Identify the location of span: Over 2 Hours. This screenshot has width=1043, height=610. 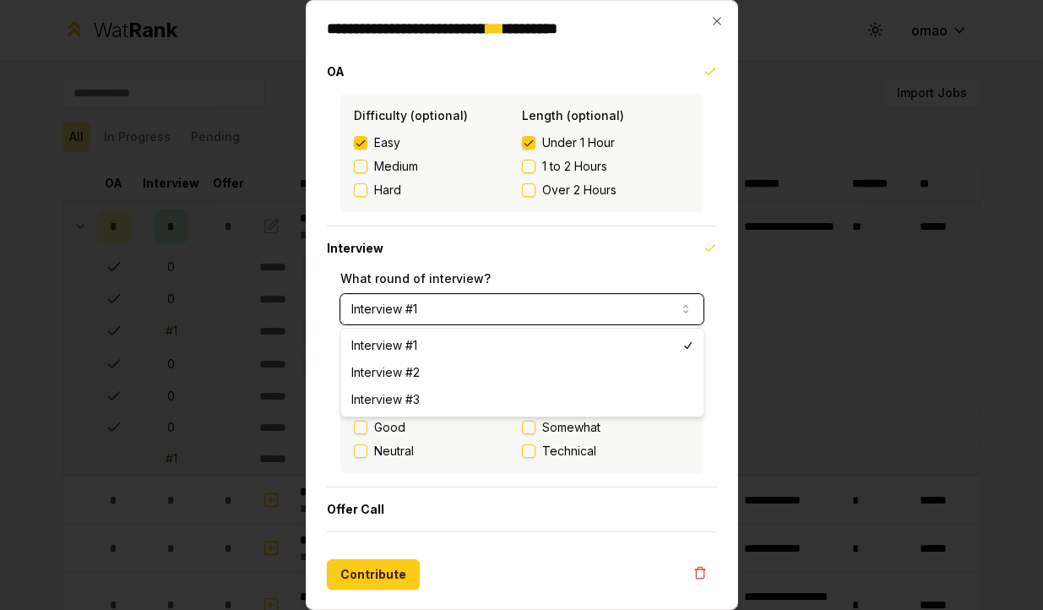
(579, 190).